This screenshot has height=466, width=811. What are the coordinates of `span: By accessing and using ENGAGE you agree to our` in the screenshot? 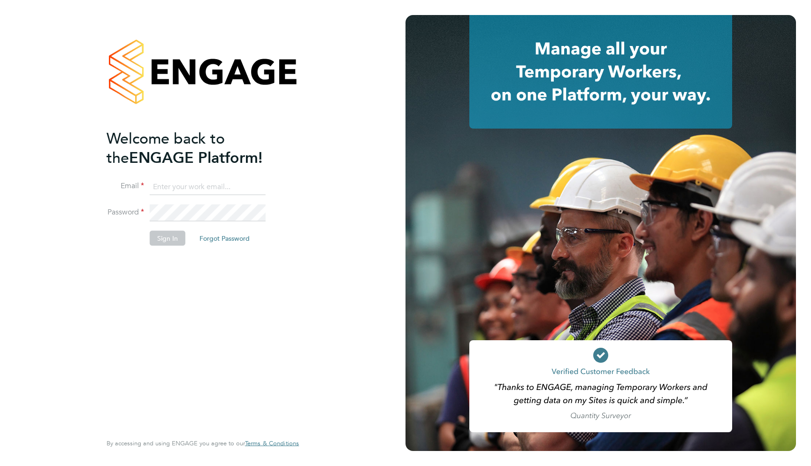 It's located at (203, 443).